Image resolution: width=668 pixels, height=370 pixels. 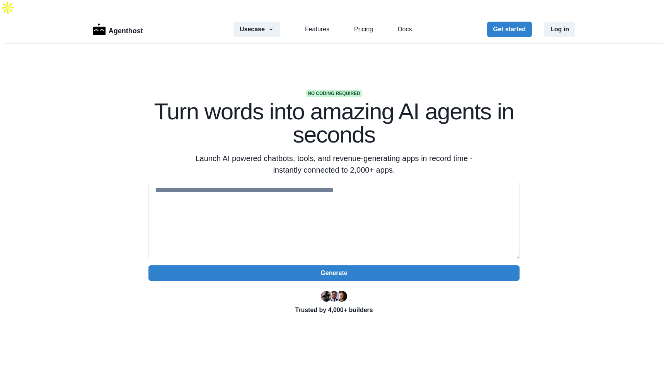 What do you see at coordinates (99, 29) in the screenshot?
I see `img: Logo` at bounding box center [99, 29].